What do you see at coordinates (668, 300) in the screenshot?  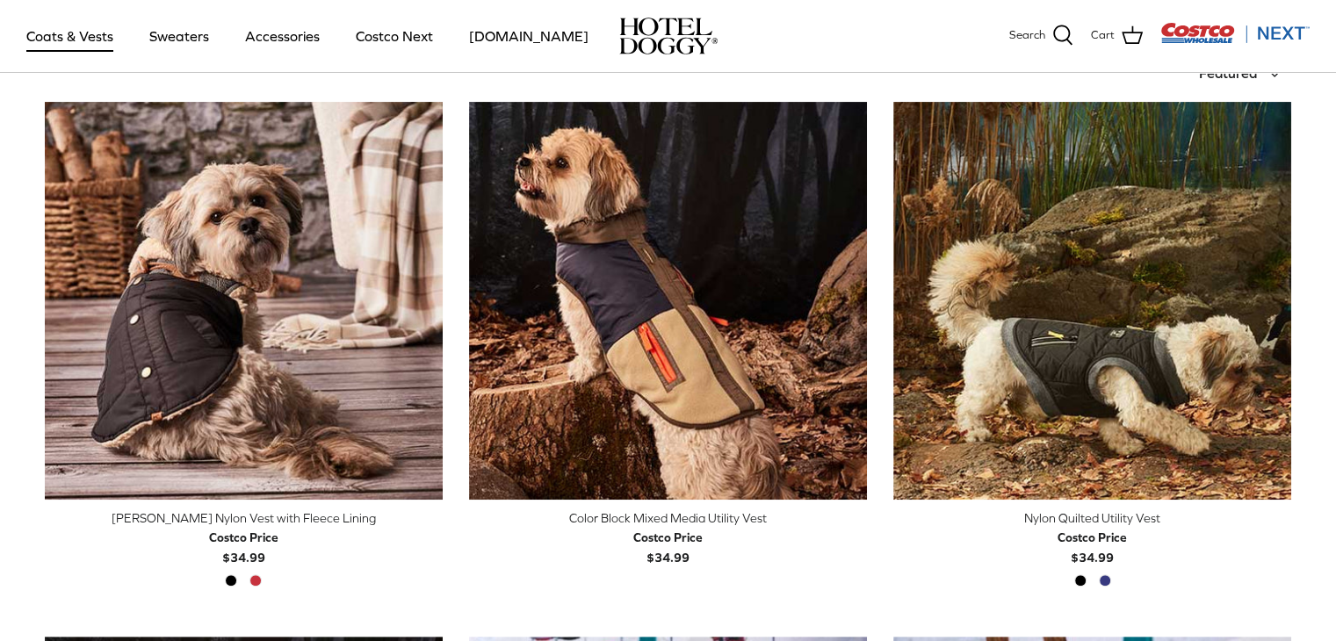 I see `img: tan dog wearing a blue & brown vest` at bounding box center [668, 300].